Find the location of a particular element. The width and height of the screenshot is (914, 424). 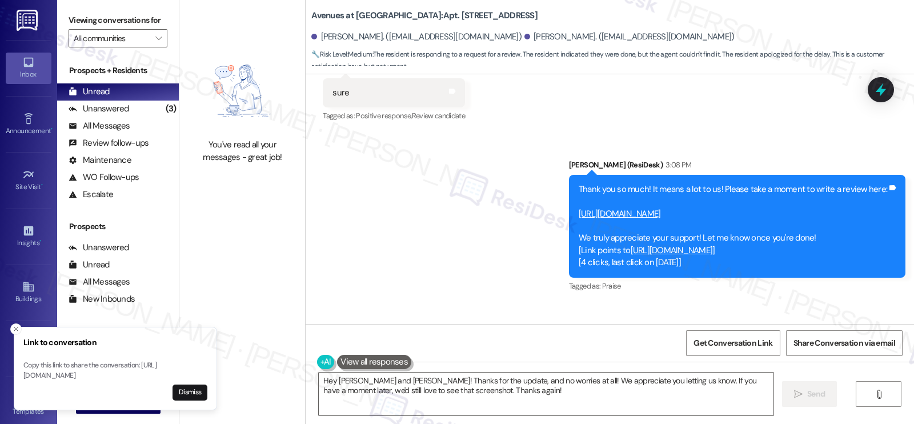

h3: Link to conversation is located at coordinates (115, 342).